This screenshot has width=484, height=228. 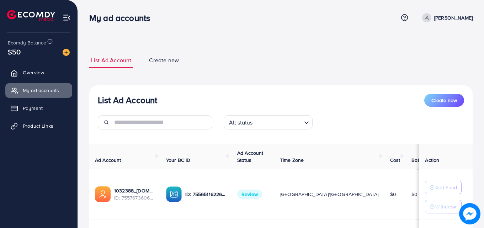 I want to click on button: Withdraw, so click(x=443, y=207).